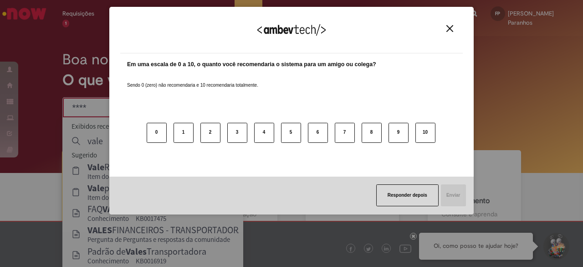 This screenshot has height=267, width=583. I want to click on label: Sendo 0 (zero) não recomendaria e 10 recomendaria totalmente., so click(193, 80).